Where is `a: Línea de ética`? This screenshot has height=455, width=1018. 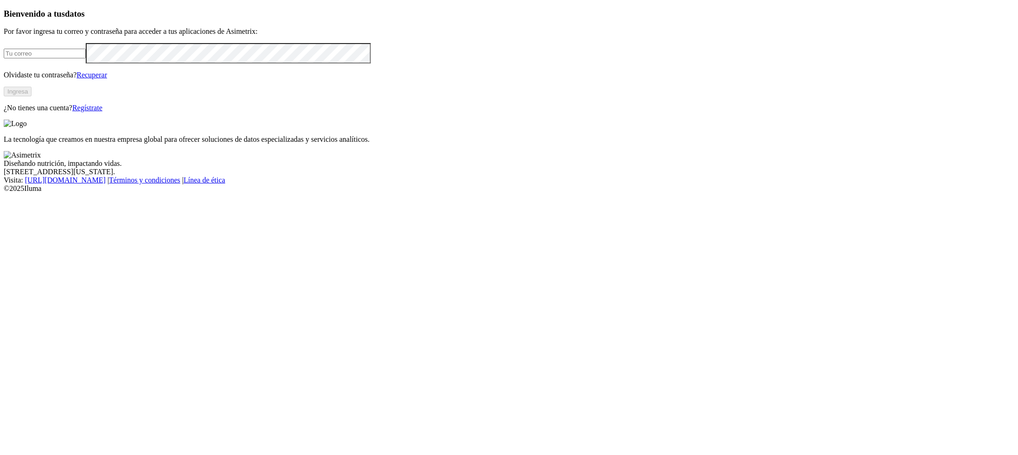
a: Línea de ética is located at coordinates (204, 180).